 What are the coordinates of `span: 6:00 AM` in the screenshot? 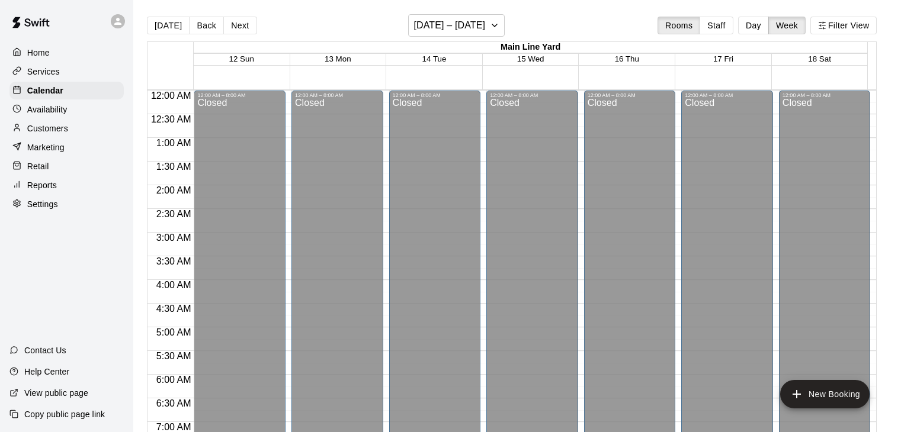 It's located at (174, 380).